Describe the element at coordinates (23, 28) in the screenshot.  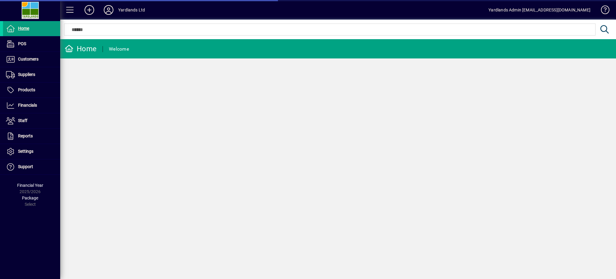
I see `span: Home` at that location.